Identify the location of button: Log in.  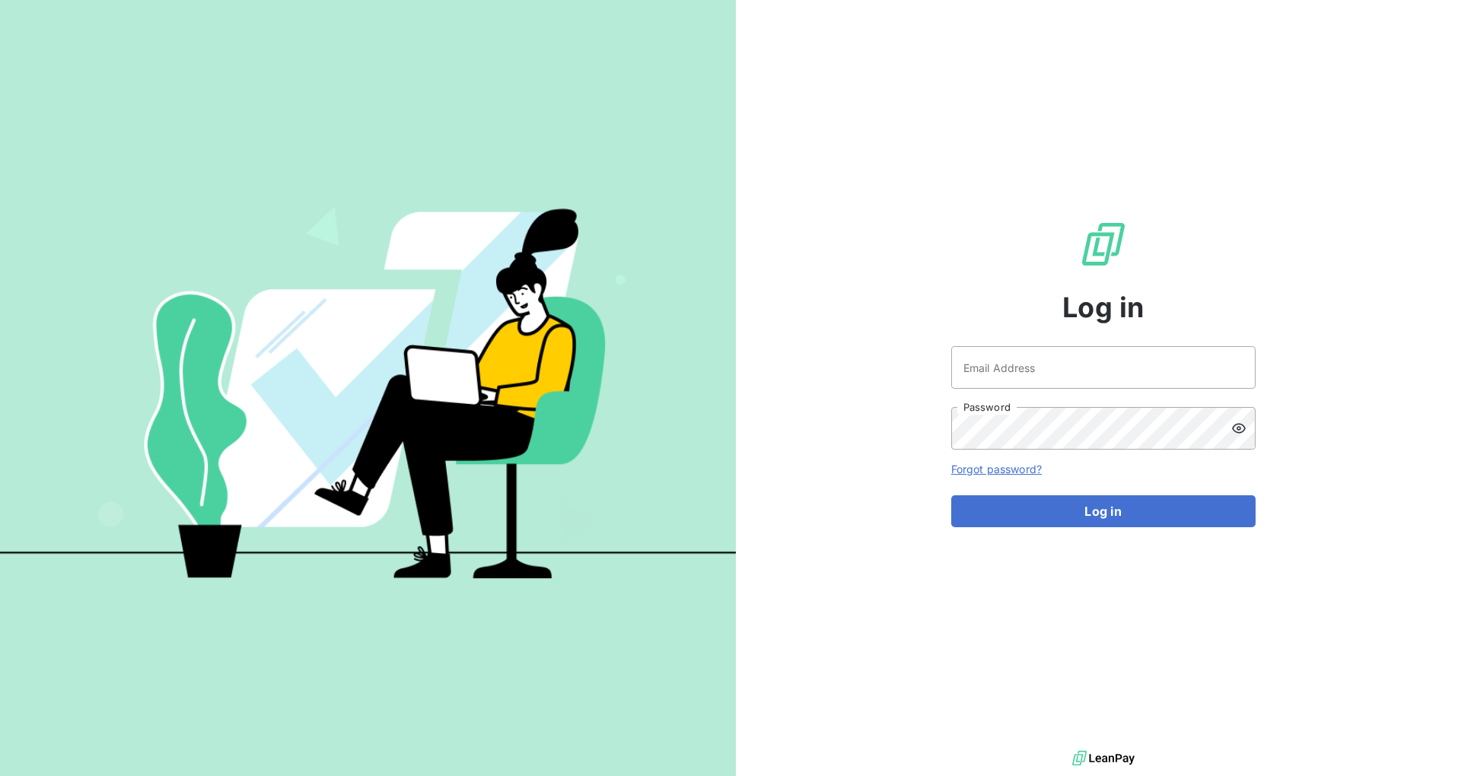
(1104, 512).